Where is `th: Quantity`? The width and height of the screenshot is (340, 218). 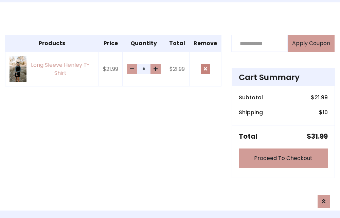
th: Quantity is located at coordinates (144, 44).